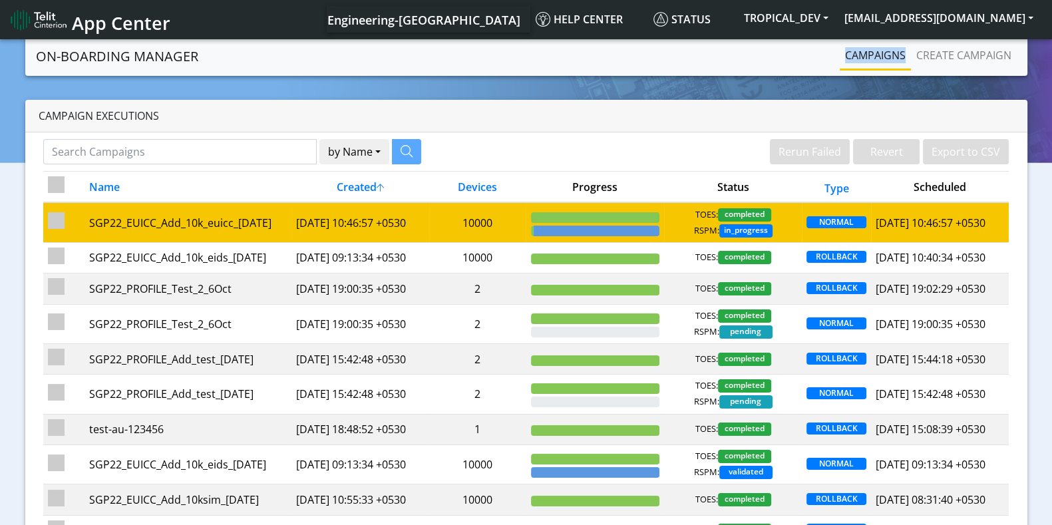  Describe the element at coordinates (786, 18) in the screenshot. I see `button: TROPICAL_DEV` at that location.